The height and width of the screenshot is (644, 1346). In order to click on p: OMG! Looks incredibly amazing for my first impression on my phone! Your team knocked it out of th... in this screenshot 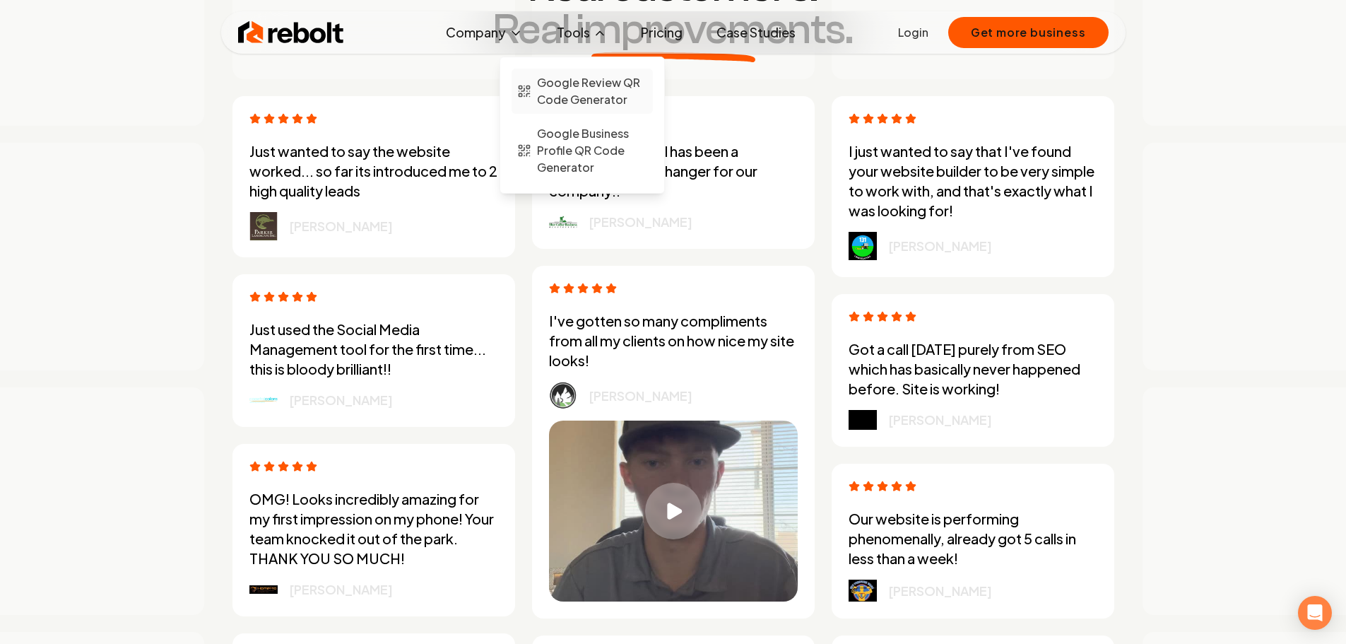, I will do `click(374, 529)`.